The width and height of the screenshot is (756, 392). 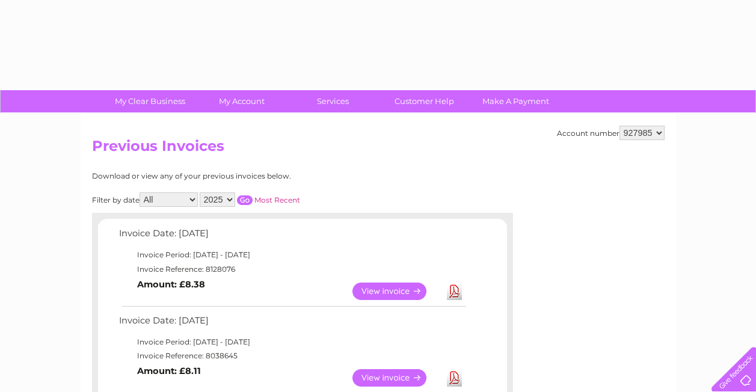 What do you see at coordinates (169, 371) in the screenshot?
I see `b: Amount: £8.11` at bounding box center [169, 371].